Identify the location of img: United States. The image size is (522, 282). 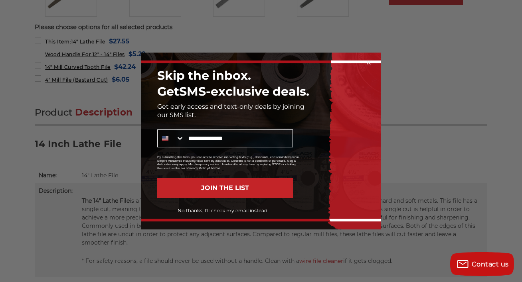
(165, 138).